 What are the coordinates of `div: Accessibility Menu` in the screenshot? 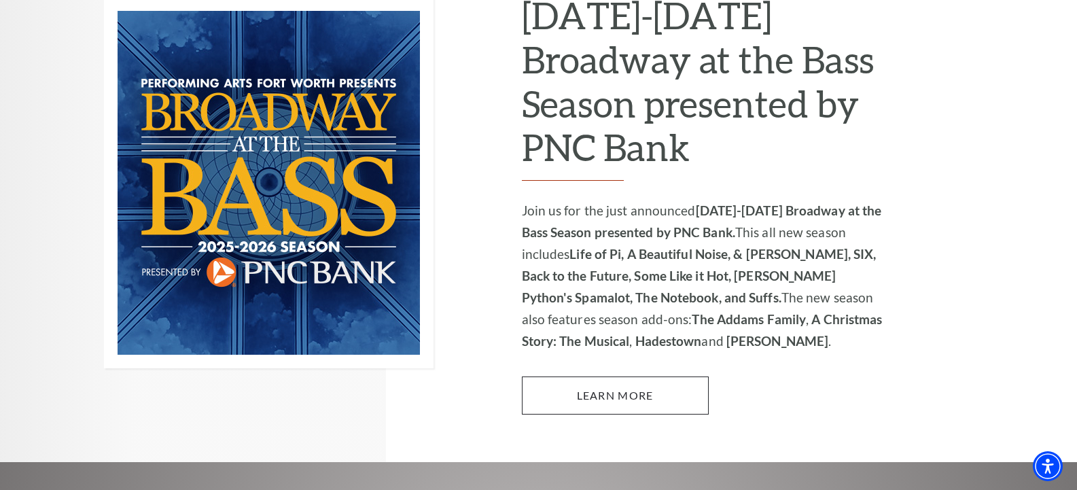 It's located at (1047, 466).